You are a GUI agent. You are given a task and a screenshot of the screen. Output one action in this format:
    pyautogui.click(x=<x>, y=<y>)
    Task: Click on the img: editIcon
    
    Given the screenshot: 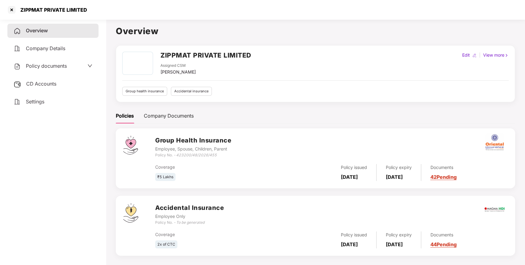 What is the action you would take?
    pyautogui.click(x=474, y=55)
    